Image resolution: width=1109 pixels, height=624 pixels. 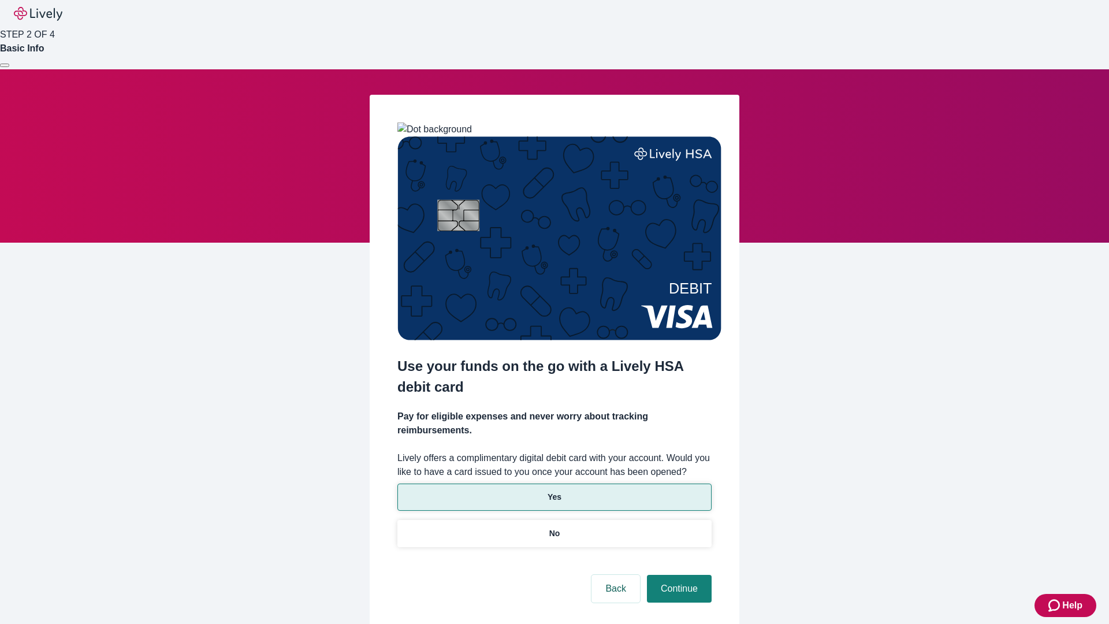 What do you see at coordinates (1065, 605) in the screenshot?
I see `button: Zendesk support iconHelp` at bounding box center [1065, 605].